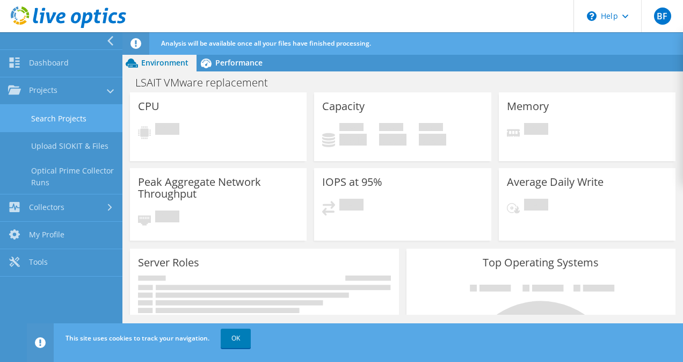  I want to click on span: Performance, so click(239, 62).